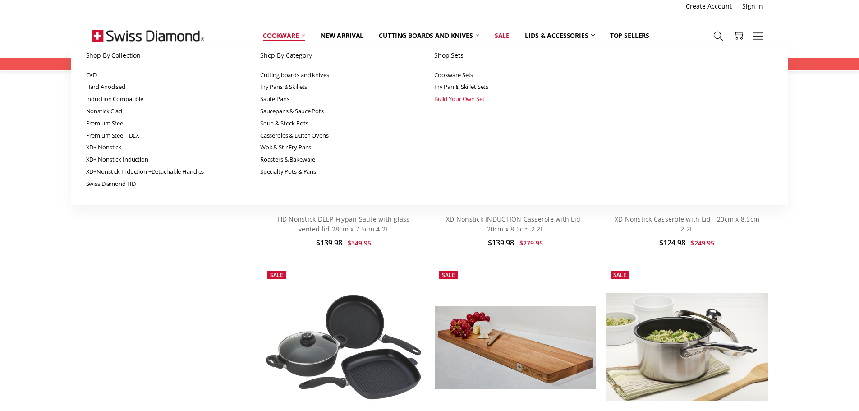  I want to click on img: XD Nonstick 4 Piece Set: Fry Pan, Grill Pan & Casserole w/lid, so click(344, 347).